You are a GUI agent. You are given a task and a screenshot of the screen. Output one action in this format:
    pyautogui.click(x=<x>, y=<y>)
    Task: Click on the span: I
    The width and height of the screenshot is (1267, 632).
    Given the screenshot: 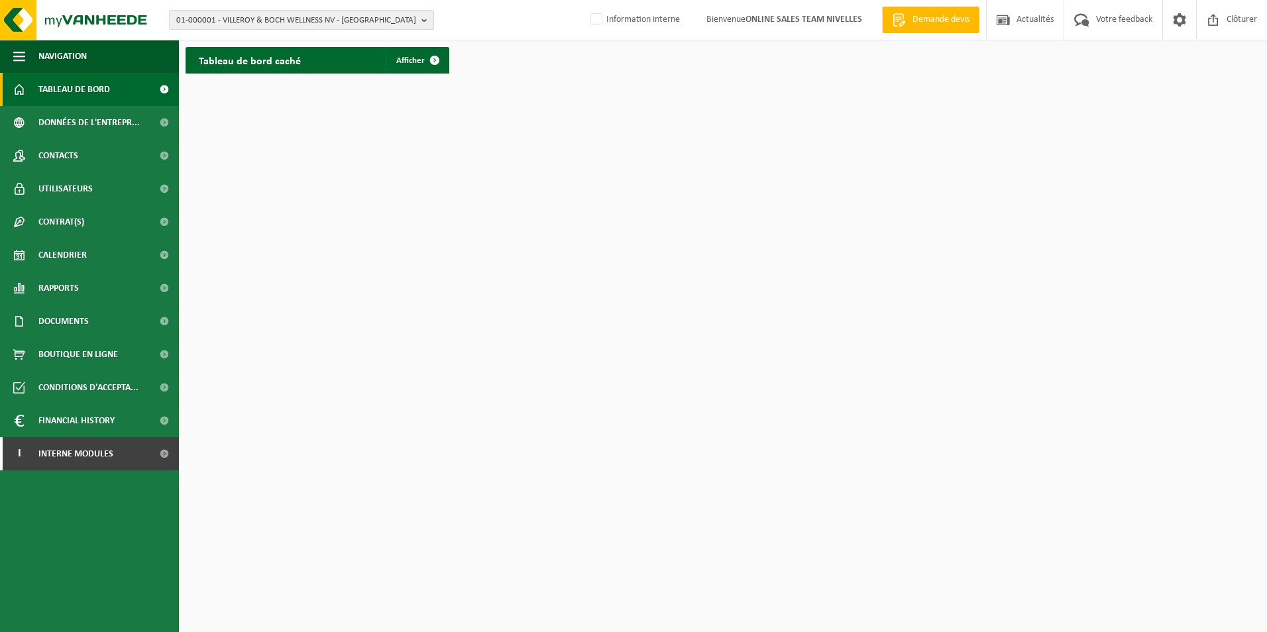 What is the action you would take?
    pyautogui.click(x=19, y=454)
    